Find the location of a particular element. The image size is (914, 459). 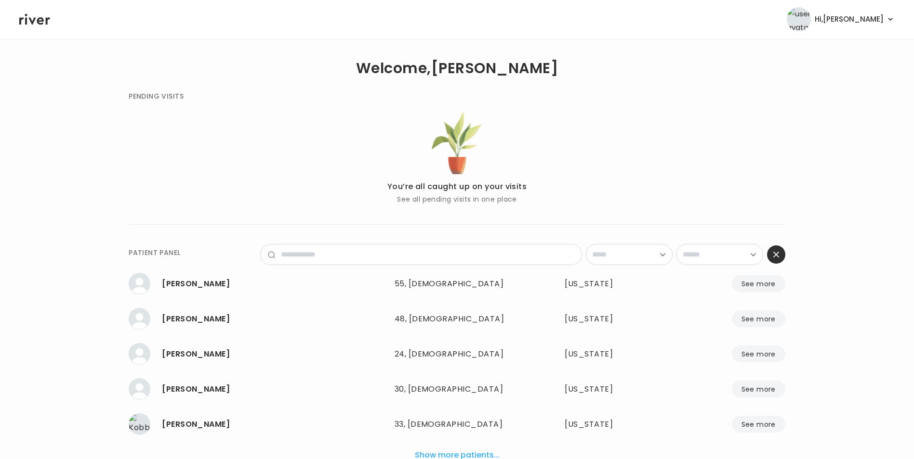

div: PATIENT PANEL is located at coordinates (154, 253).